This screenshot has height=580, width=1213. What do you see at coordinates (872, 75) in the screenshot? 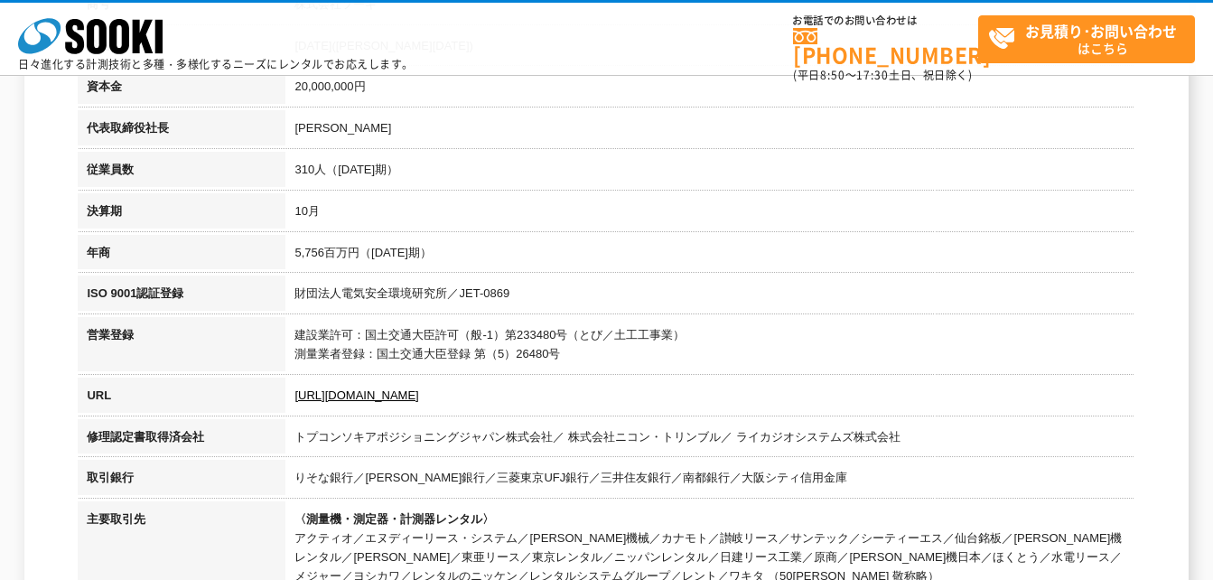
I see `span: 17:30` at bounding box center [872, 75].